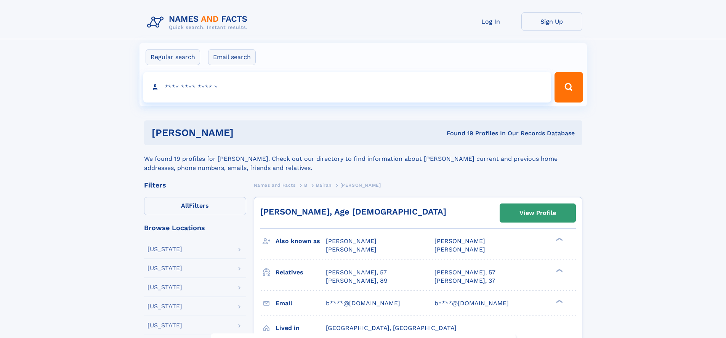 This screenshot has width=726, height=338. Describe the element at coordinates (323, 185) in the screenshot. I see `a: Bairan` at that location.